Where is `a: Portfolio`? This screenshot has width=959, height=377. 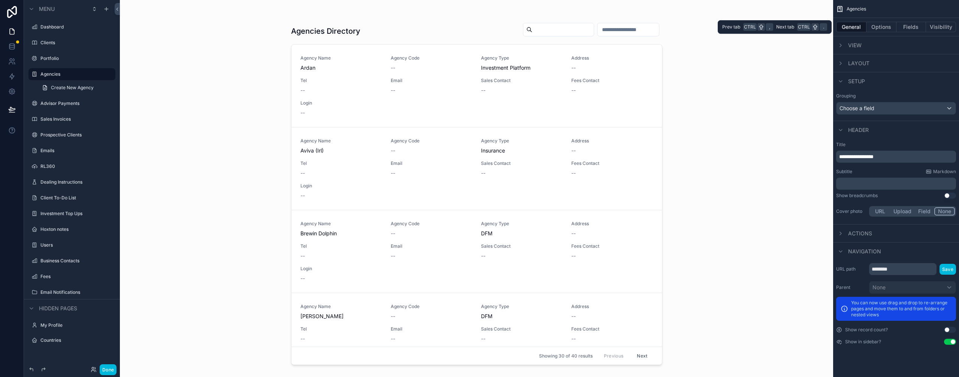
a: Portfolio is located at coordinates (76, 58).